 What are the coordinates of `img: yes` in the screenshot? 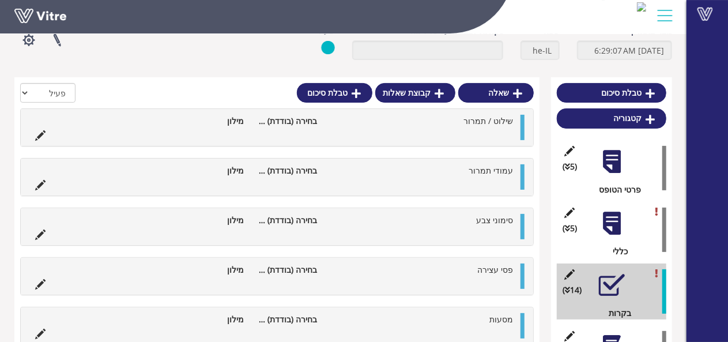 It's located at (328, 47).